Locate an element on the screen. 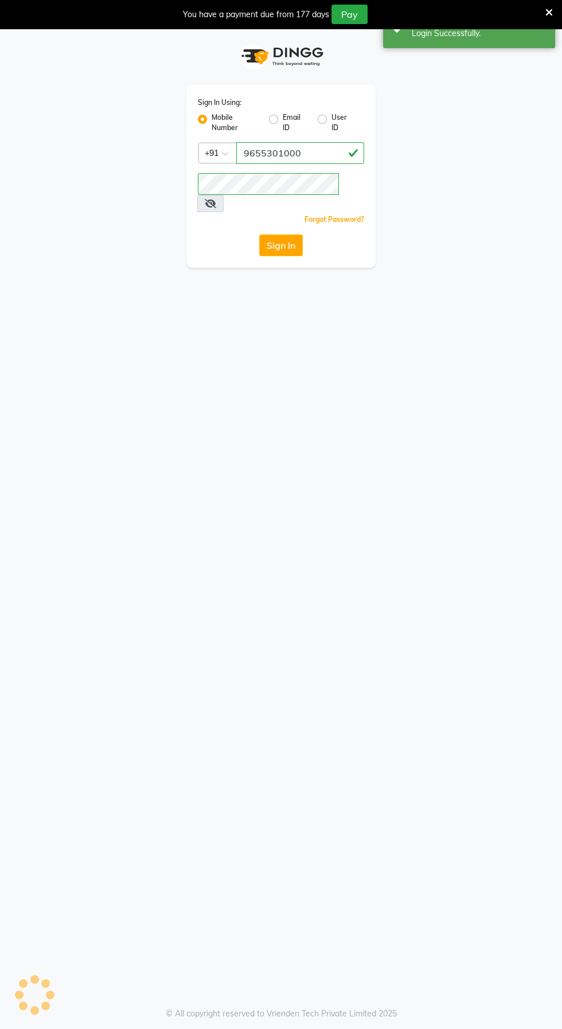 This screenshot has height=1029, width=562. button: Pay is located at coordinates (349, 14).